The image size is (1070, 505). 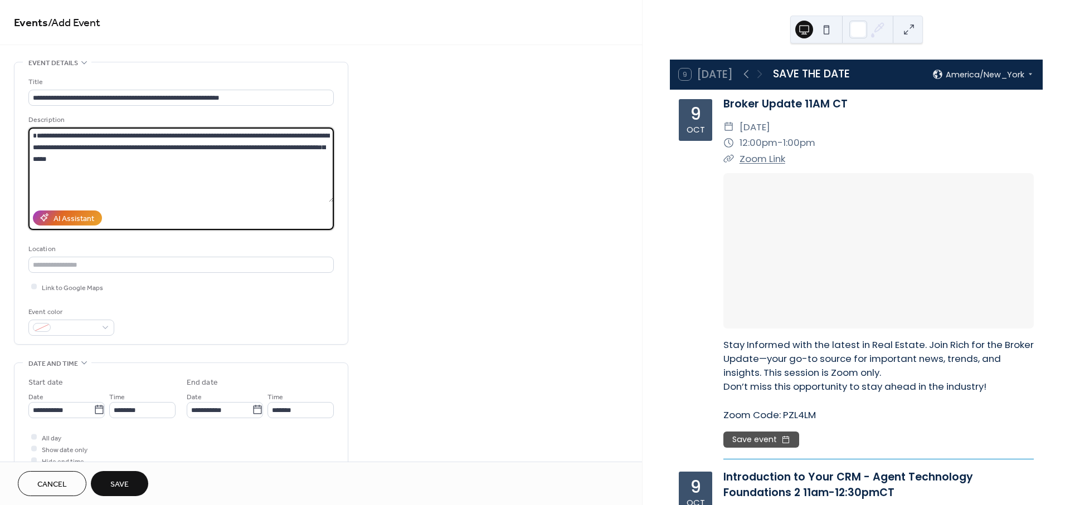 I want to click on div: Description, so click(x=180, y=120).